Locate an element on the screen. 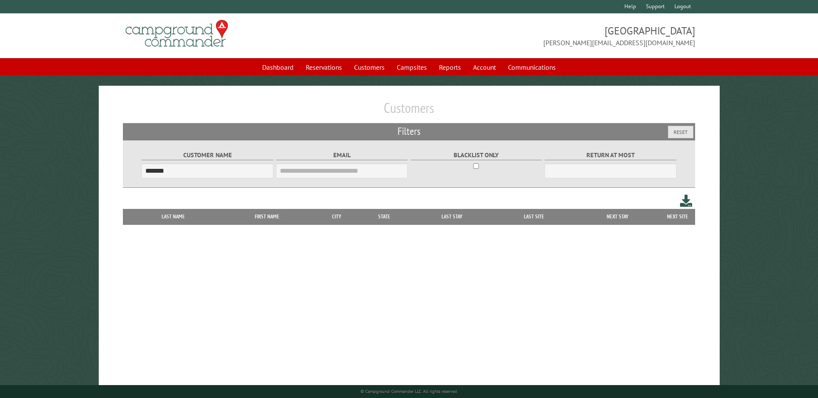 This screenshot has width=818, height=398. h1: Customers is located at coordinates (409, 111).